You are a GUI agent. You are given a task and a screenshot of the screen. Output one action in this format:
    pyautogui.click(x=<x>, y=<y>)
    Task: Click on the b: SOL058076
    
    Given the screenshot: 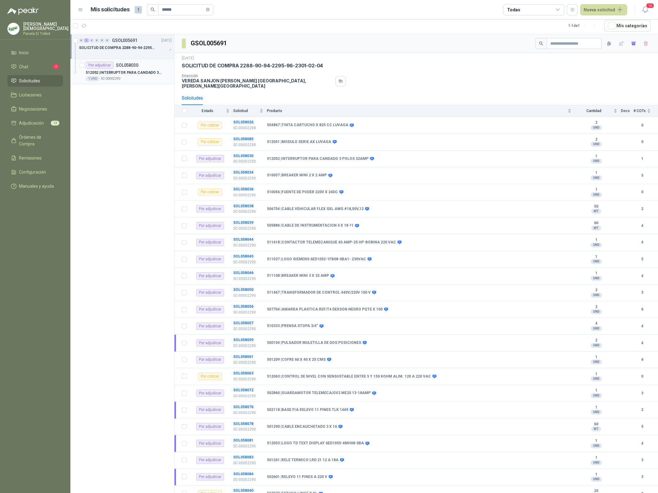 What is the action you would take?
    pyautogui.click(x=243, y=407)
    